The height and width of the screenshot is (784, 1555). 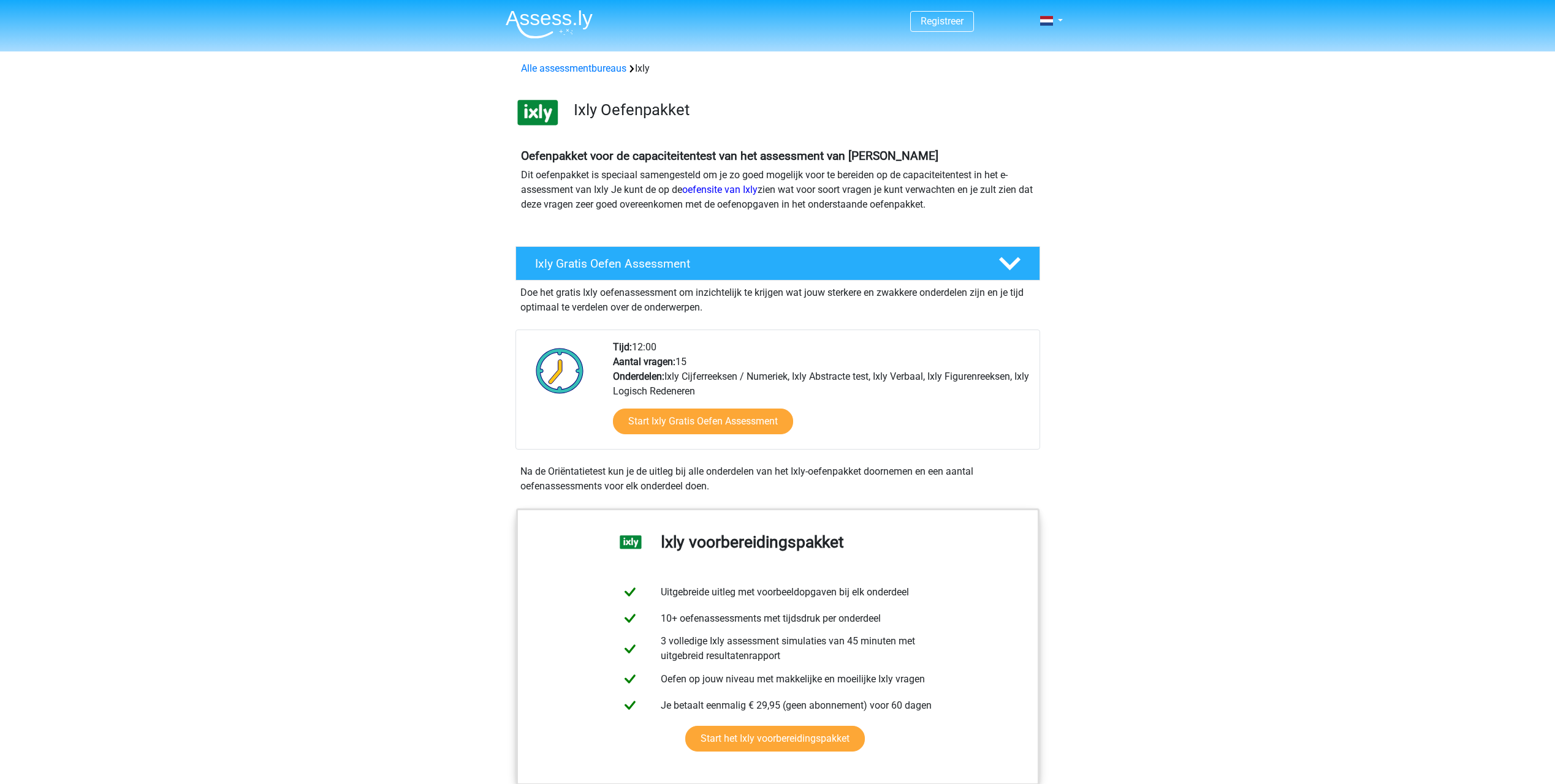 I want to click on div: Na de Oriëntatietest kun je de uitleg bij alle onderdelen van het Ixly-oefenpakket doornemen en e..., so click(x=778, y=479).